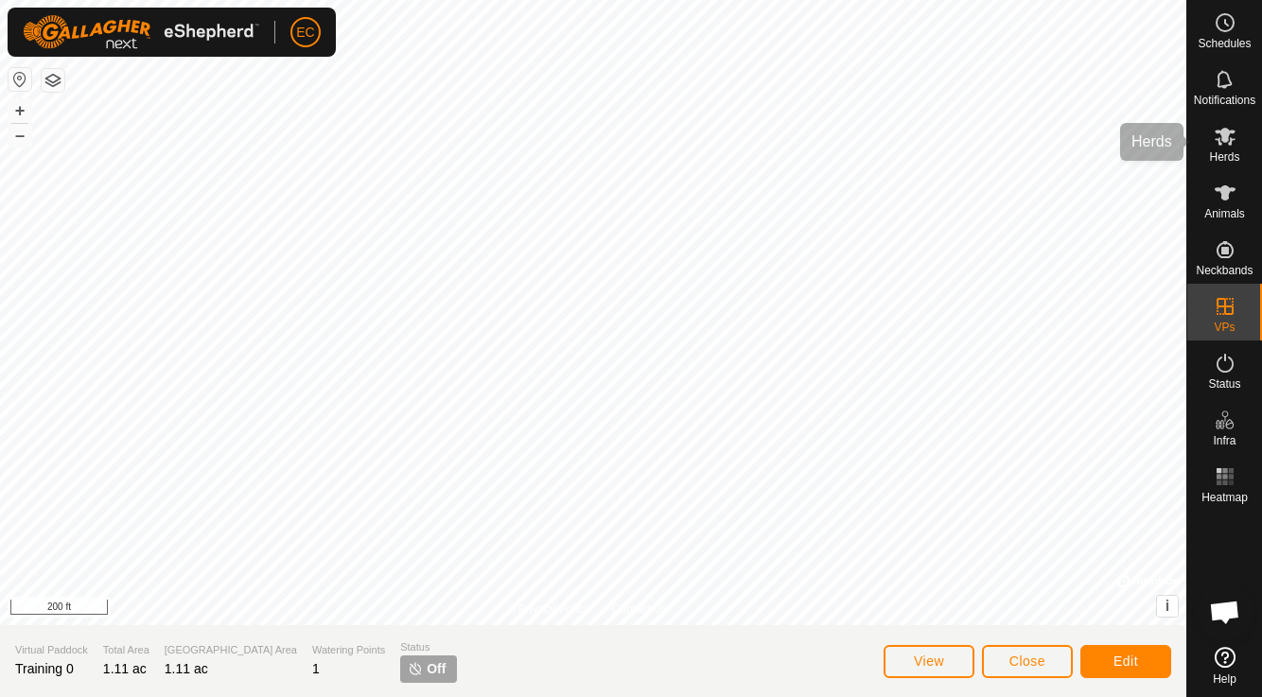 The width and height of the screenshot is (1262, 697). Describe the element at coordinates (553, 609) in the screenshot. I see `a: Privacy Policy` at that location.